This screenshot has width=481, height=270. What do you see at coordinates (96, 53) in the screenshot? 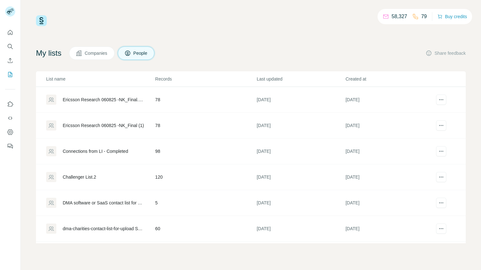
I see `span: Companies` at bounding box center [96, 53].